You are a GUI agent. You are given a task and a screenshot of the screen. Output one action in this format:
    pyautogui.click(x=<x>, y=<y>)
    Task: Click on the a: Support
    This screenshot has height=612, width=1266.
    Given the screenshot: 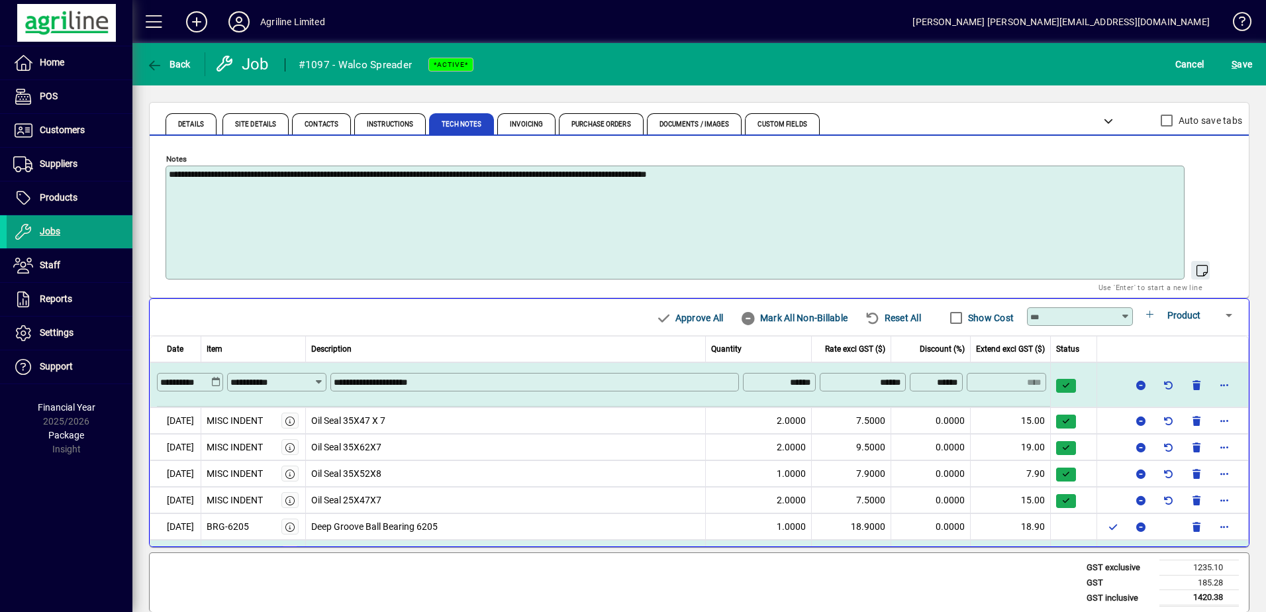 What is the action you would take?
    pyautogui.click(x=70, y=367)
    